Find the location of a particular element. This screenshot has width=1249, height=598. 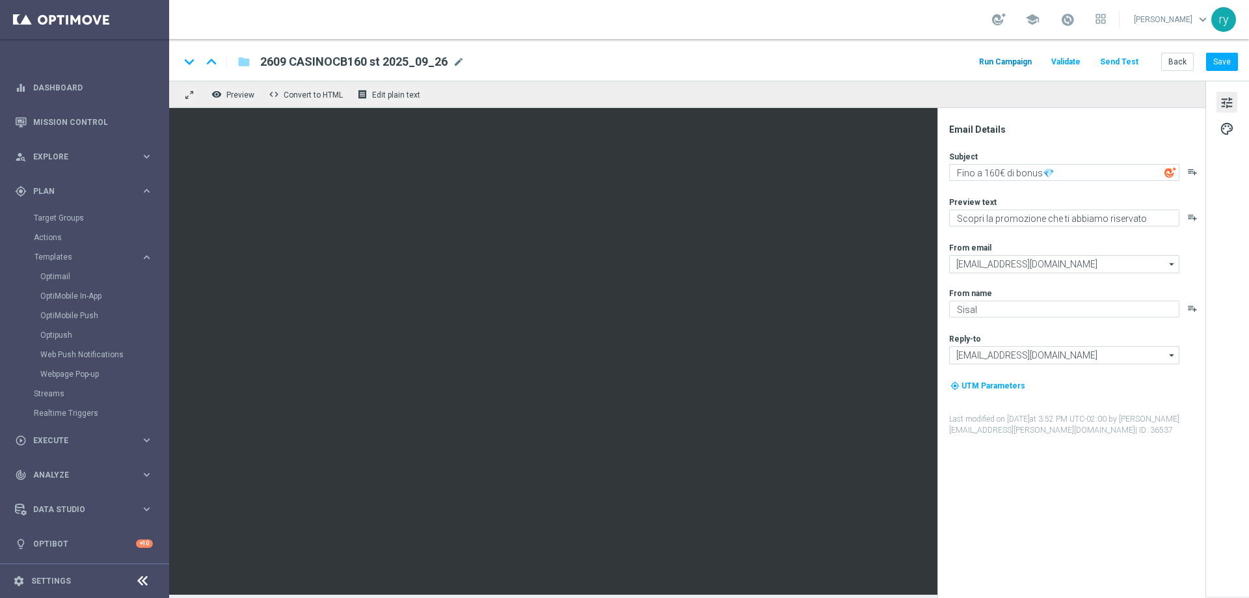

i: lightbulb is located at coordinates (21, 544).